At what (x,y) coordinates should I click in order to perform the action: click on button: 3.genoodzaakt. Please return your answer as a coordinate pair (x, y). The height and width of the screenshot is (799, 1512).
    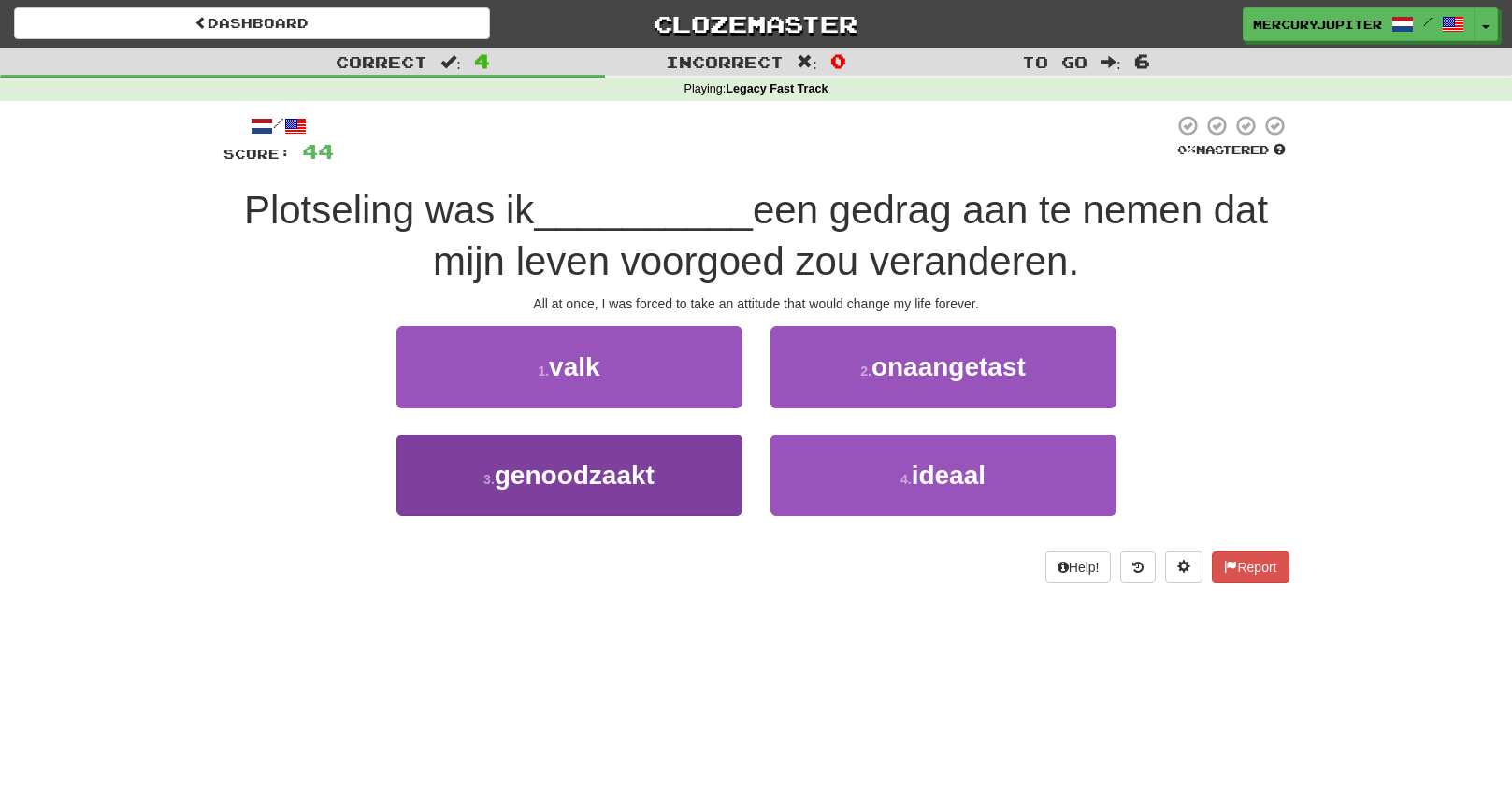
    Looking at the image, I should click on (570, 474).